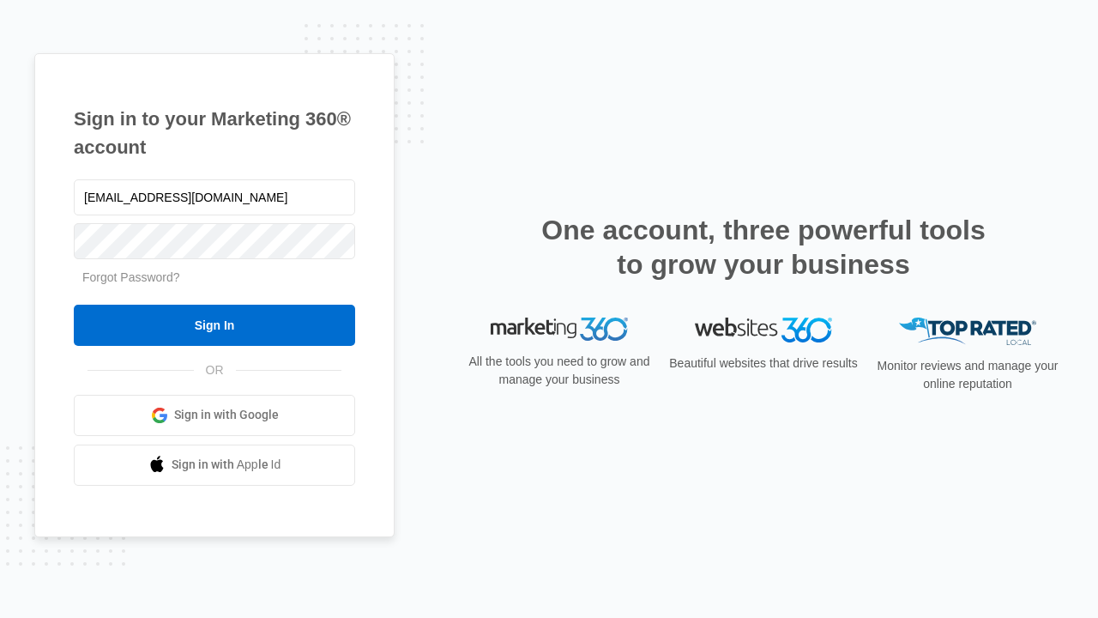 Image resolution: width=1098 pixels, height=618 pixels. What do you see at coordinates (214, 325) in the screenshot?
I see `input: Sign In` at bounding box center [214, 325].